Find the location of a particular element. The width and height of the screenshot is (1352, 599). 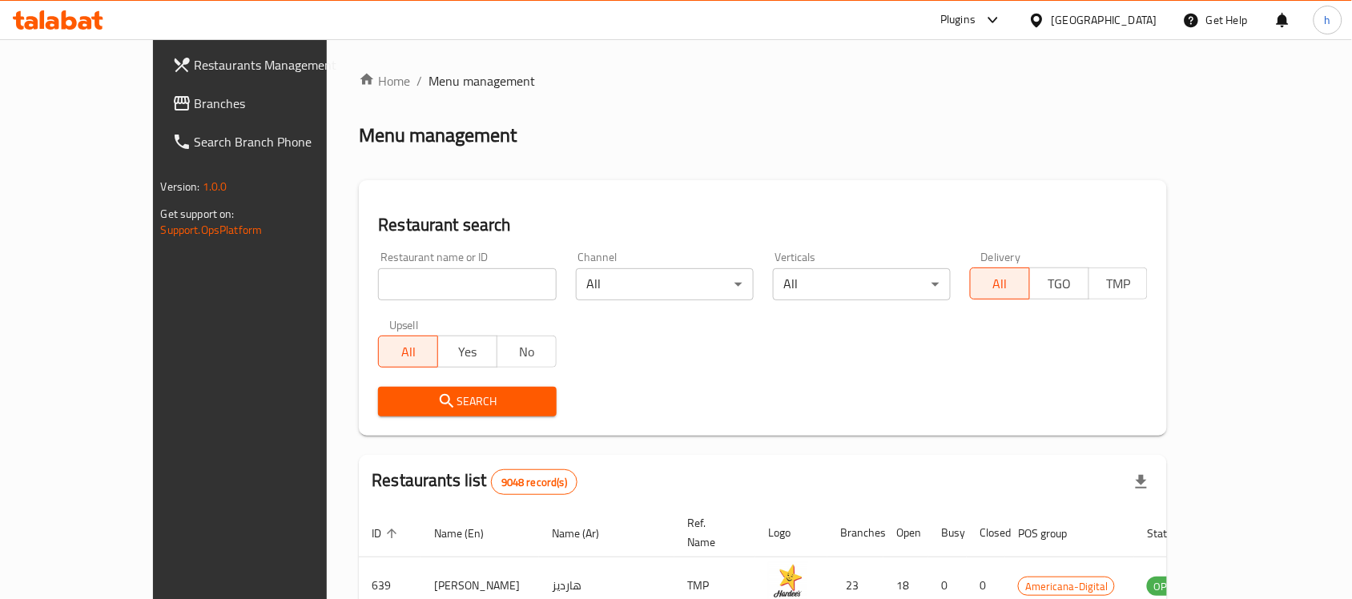

span: TGO is located at coordinates (1060, 284).